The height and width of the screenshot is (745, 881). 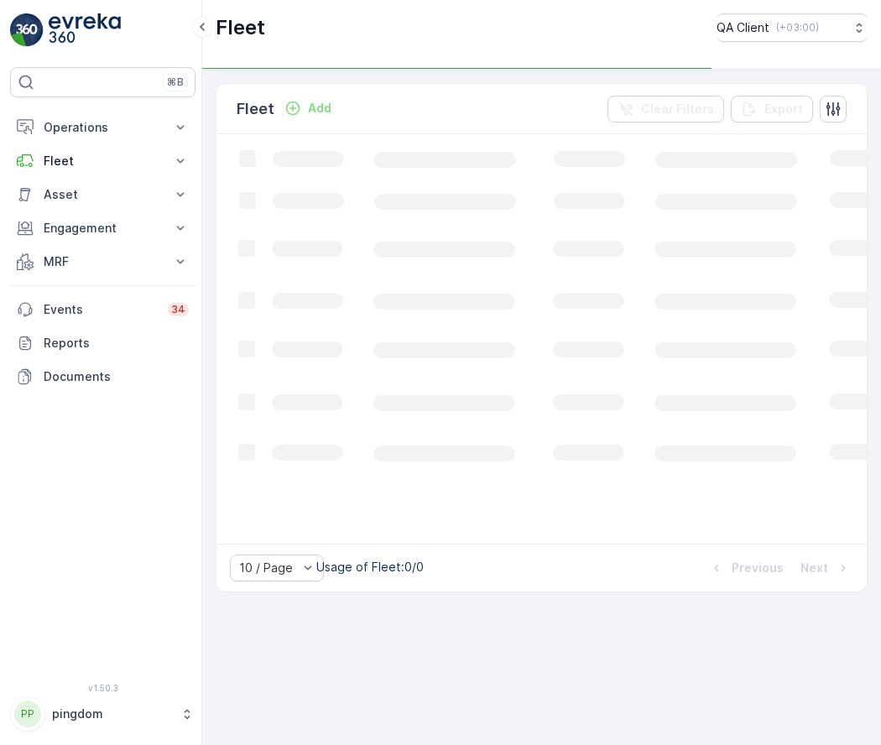 What do you see at coordinates (102, 161) in the screenshot?
I see `button: Fleet` at bounding box center [102, 161].